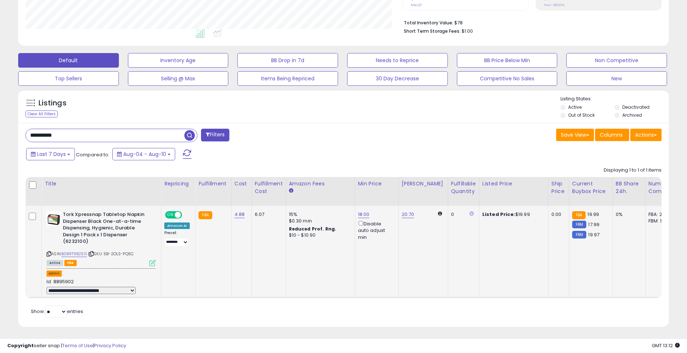 The height and width of the screenshot is (353, 687). I want to click on button: Aug-04 - Aug-10, so click(144, 154).